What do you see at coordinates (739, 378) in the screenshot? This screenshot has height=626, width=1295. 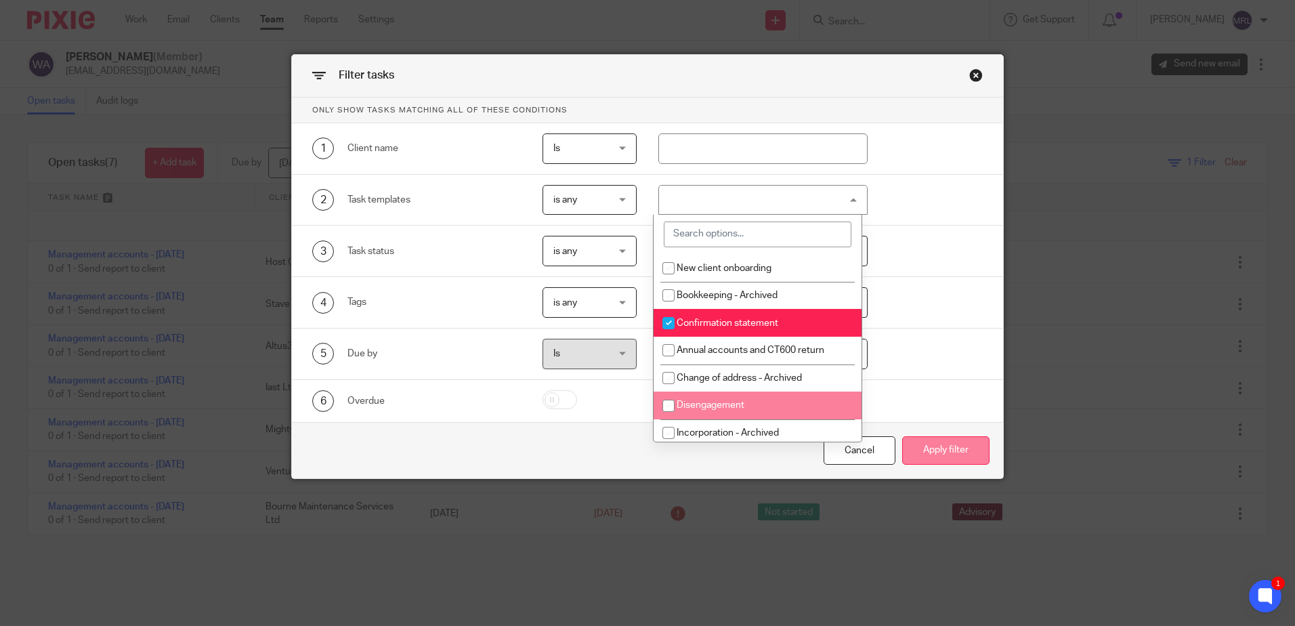 I see `span: Change of address - Archived` at bounding box center [739, 378].